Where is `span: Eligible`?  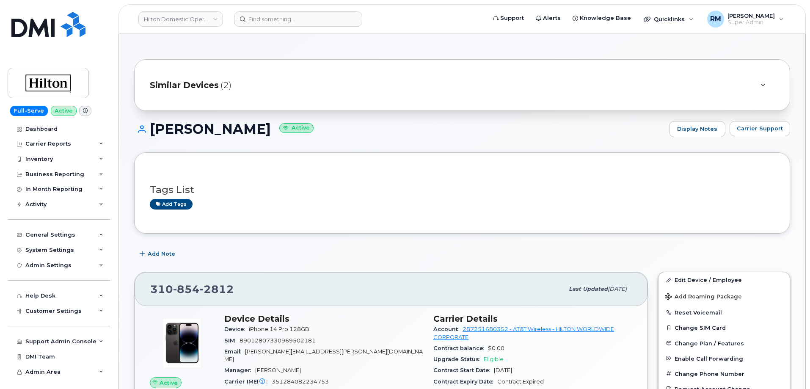
span: Eligible is located at coordinates (493, 359).